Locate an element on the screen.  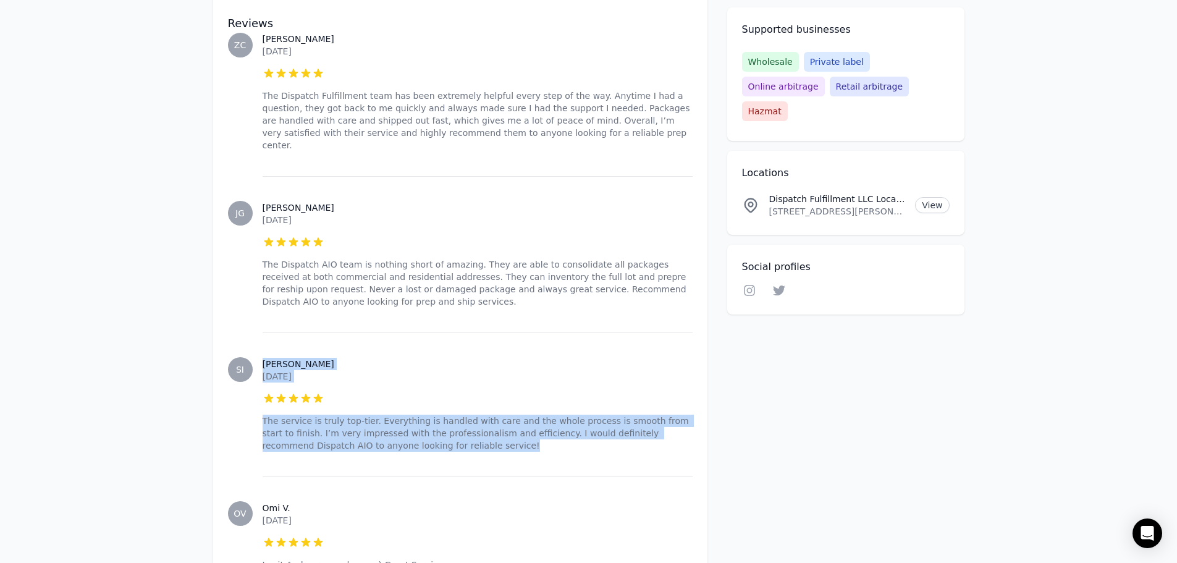
h2: Supported businesses is located at coordinates (846, 30).